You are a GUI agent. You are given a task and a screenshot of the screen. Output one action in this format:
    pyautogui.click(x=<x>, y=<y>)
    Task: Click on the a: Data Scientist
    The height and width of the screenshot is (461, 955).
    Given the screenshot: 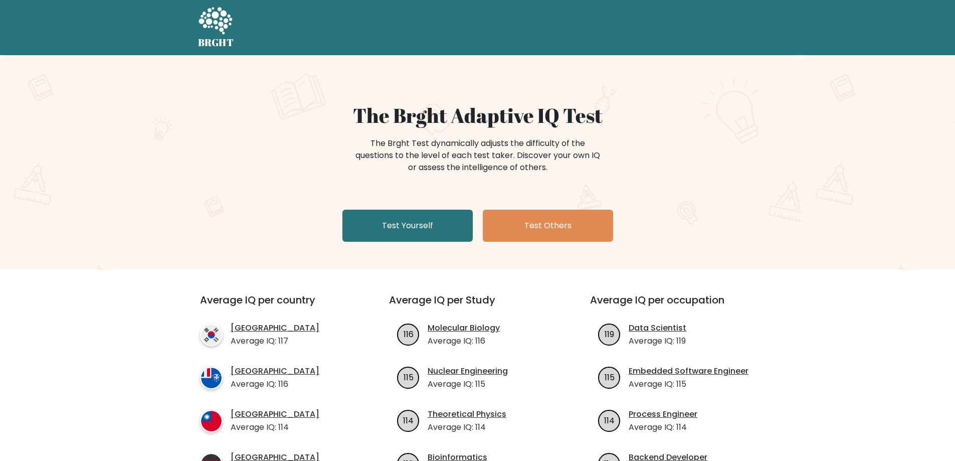 What is the action you would take?
    pyautogui.click(x=657, y=328)
    